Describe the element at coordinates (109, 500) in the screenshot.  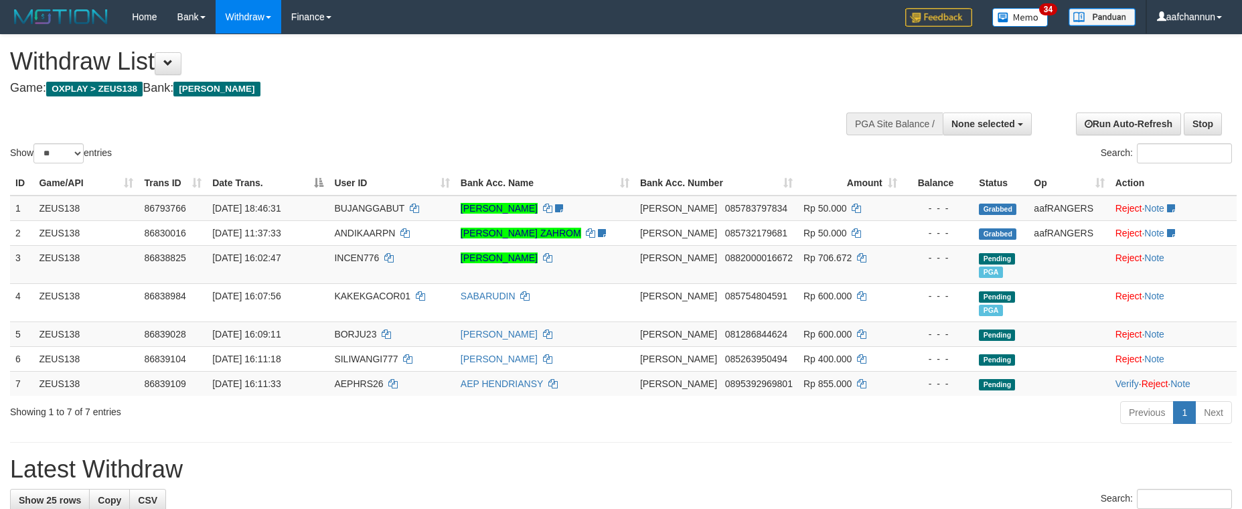
I see `span: Copy` at that location.